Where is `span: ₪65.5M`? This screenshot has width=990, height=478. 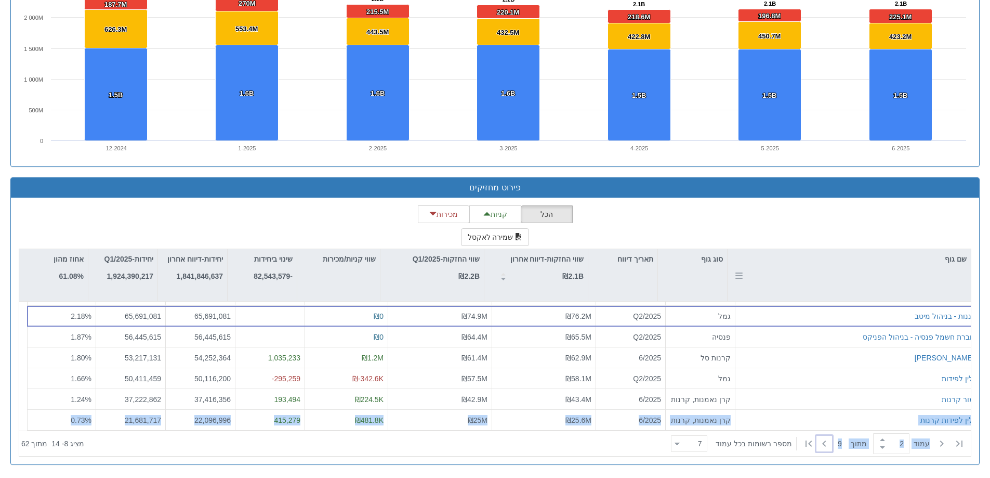
span: ₪65.5M is located at coordinates (579, 337).